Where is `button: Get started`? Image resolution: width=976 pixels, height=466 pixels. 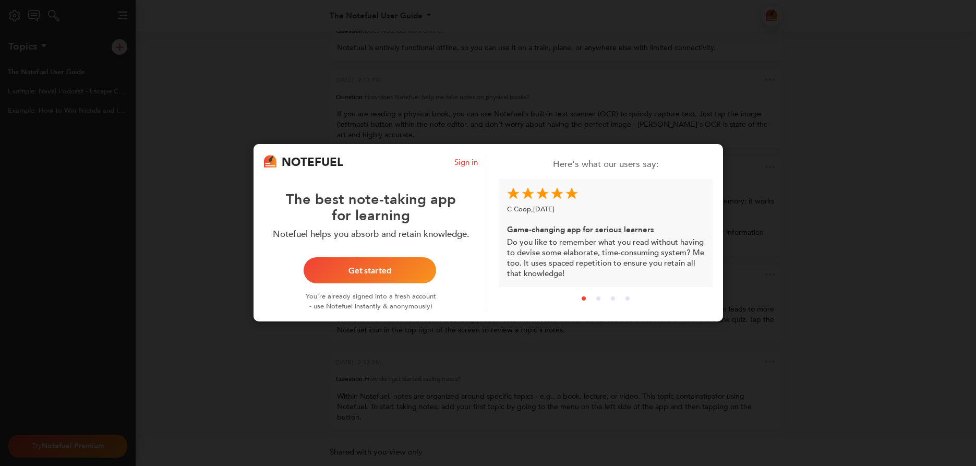 button: Get started is located at coordinates (370, 271).